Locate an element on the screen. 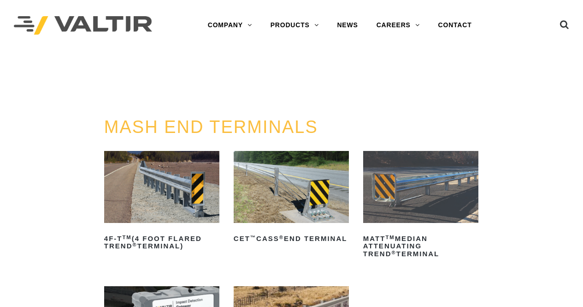 The width and height of the screenshot is (583, 307). h2: 4F-T (4 Foot Flared TREND Terminal) is located at coordinates (162, 242).